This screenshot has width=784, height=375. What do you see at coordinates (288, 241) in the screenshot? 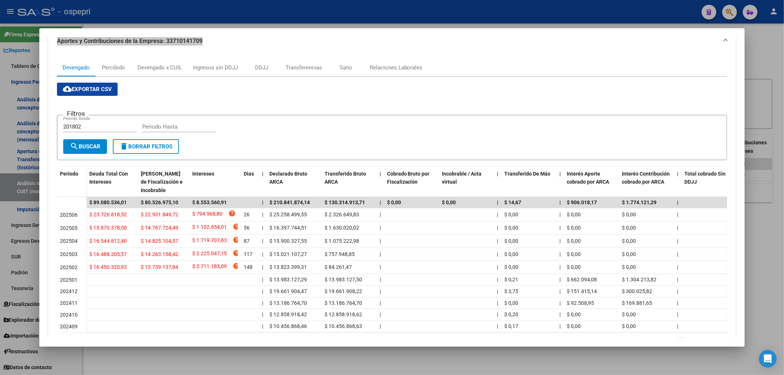
I see `span: $ 15.900.327,55` at bounding box center [288, 241].